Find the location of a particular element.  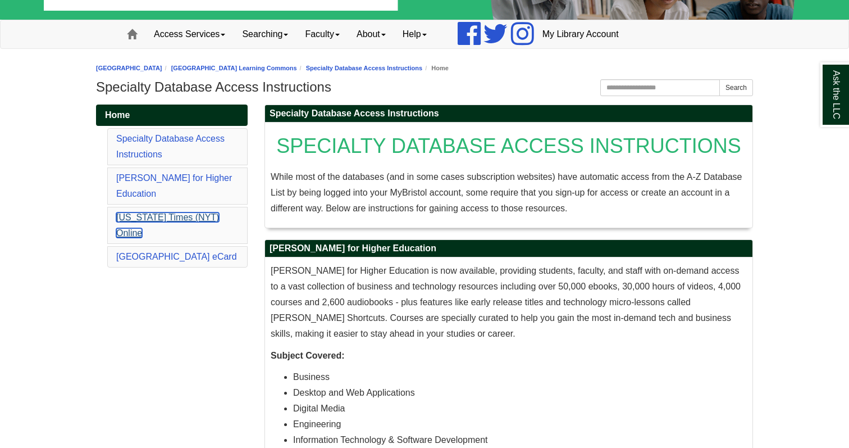

li: Engineering is located at coordinates (520, 424).